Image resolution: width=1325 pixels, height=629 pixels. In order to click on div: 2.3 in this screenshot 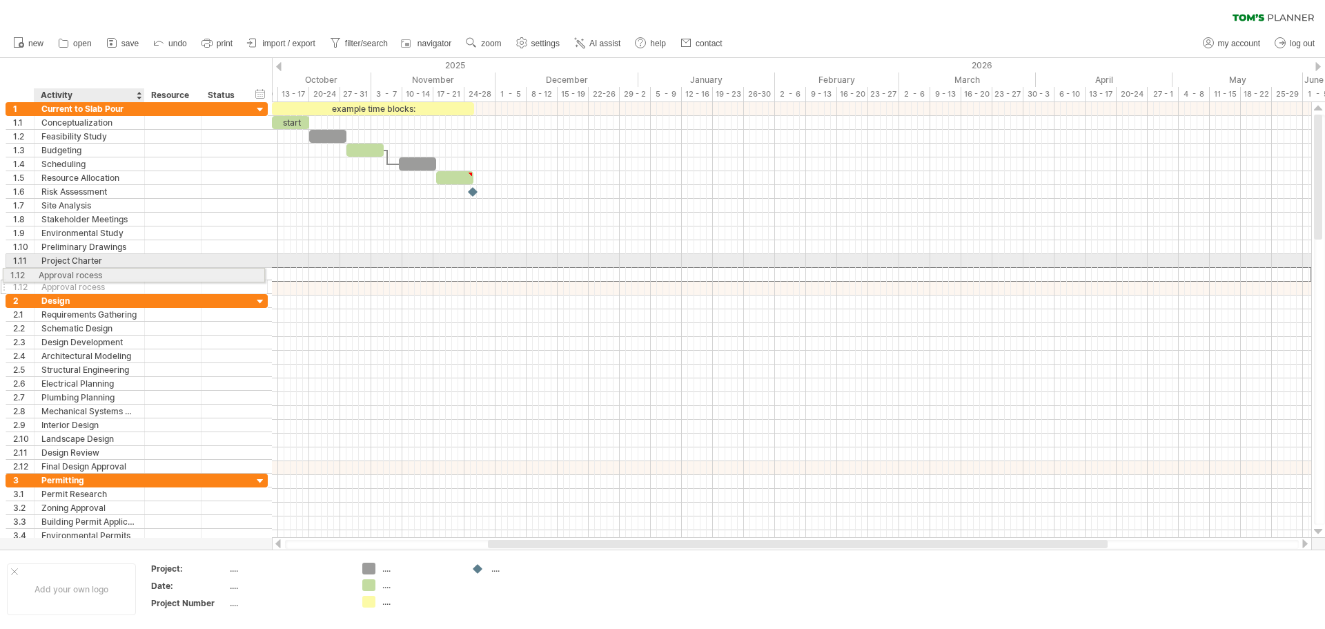, I will do `click(23, 342)`.